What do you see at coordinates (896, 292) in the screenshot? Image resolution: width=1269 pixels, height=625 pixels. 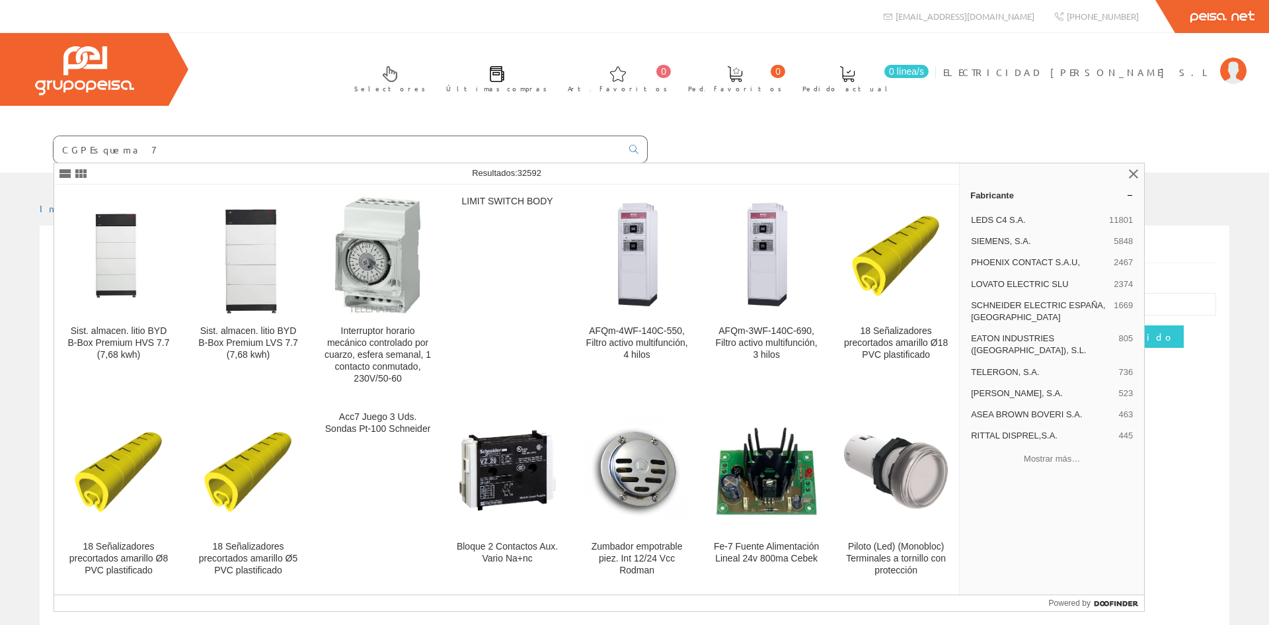 I see `a: 18 Señalizadores precortados amarillo Ø18 PVC plastificado 18 Señalizadores precortados amarillo ...` at bounding box center [896, 292].